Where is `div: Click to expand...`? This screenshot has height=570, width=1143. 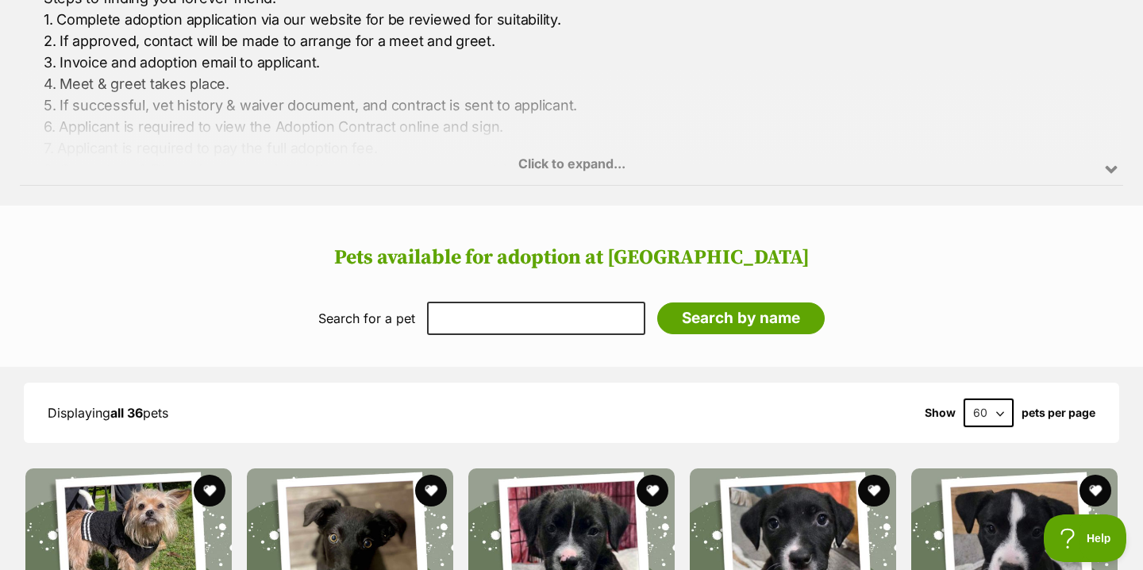
div: Click to expand... is located at coordinates (572, 123).